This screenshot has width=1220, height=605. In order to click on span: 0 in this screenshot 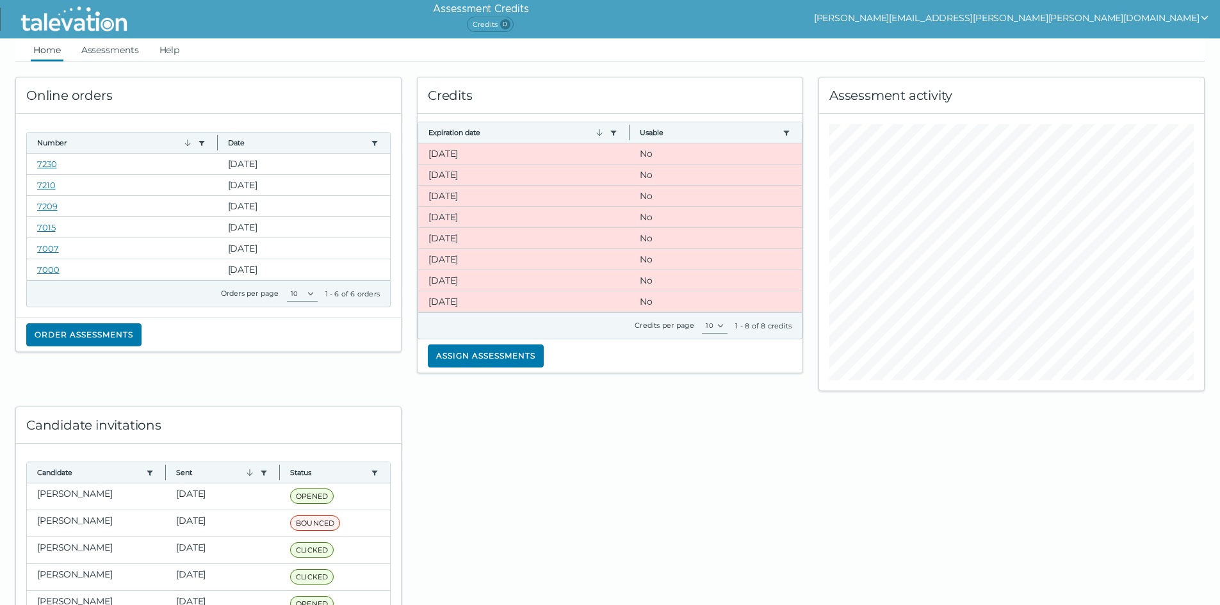, I will do `click(505, 24)`.